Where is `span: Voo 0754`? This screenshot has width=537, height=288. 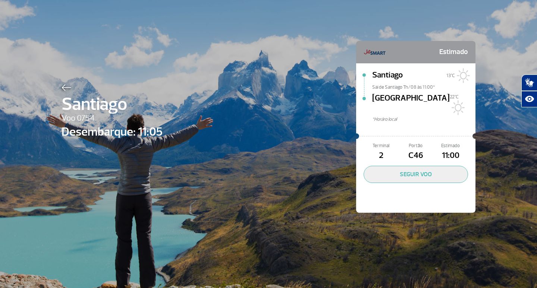
span: Voo 0754 is located at coordinates (112, 119).